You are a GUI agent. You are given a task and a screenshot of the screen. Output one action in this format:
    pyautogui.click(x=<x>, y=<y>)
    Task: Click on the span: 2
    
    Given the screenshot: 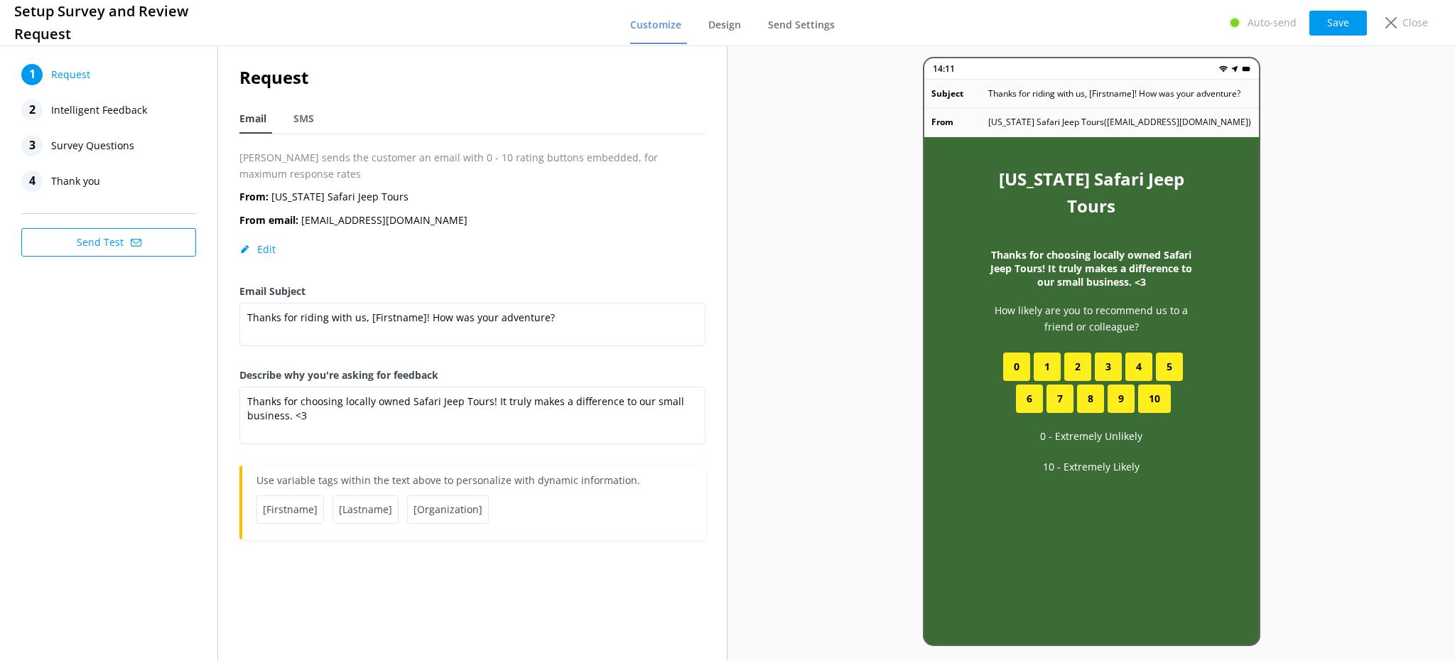 What is the action you would take?
    pyautogui.click(x=1078, y=367)
    